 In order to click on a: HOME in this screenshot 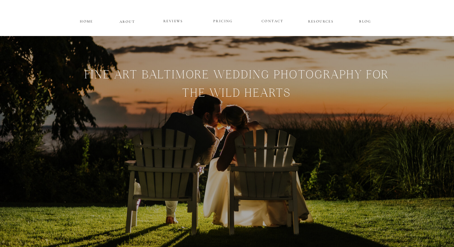, I will do `click(87, 20)`.